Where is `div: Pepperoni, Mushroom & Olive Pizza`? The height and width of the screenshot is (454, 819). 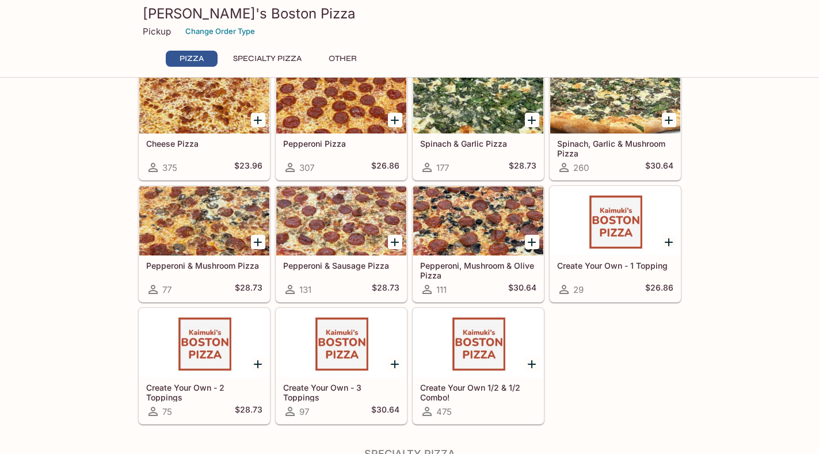 div: Pepperoni, Mushroom & Olive Pizza is located at coordinates (478, 221).